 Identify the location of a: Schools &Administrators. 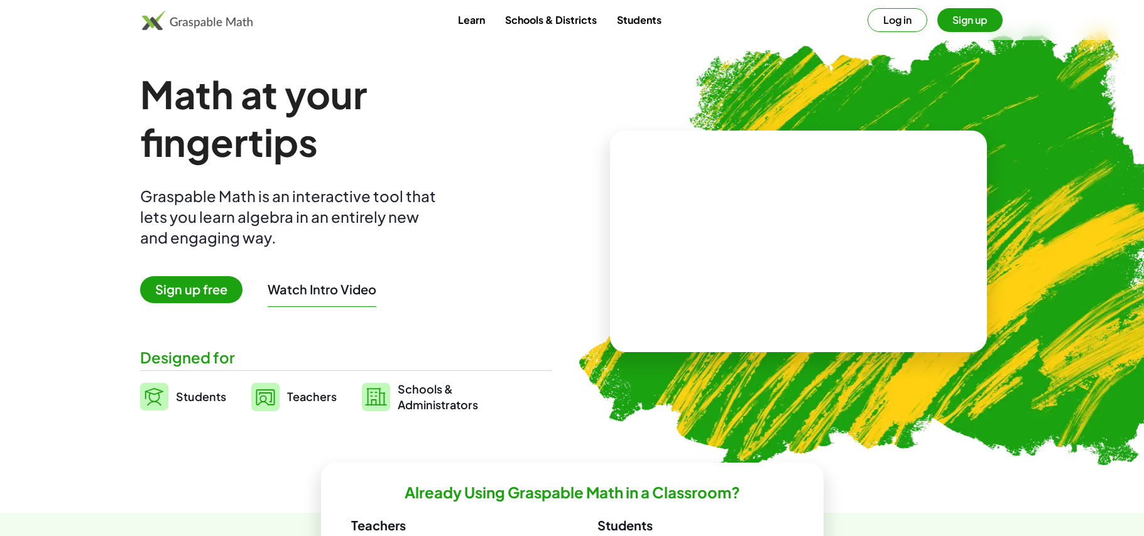
(420, 397).